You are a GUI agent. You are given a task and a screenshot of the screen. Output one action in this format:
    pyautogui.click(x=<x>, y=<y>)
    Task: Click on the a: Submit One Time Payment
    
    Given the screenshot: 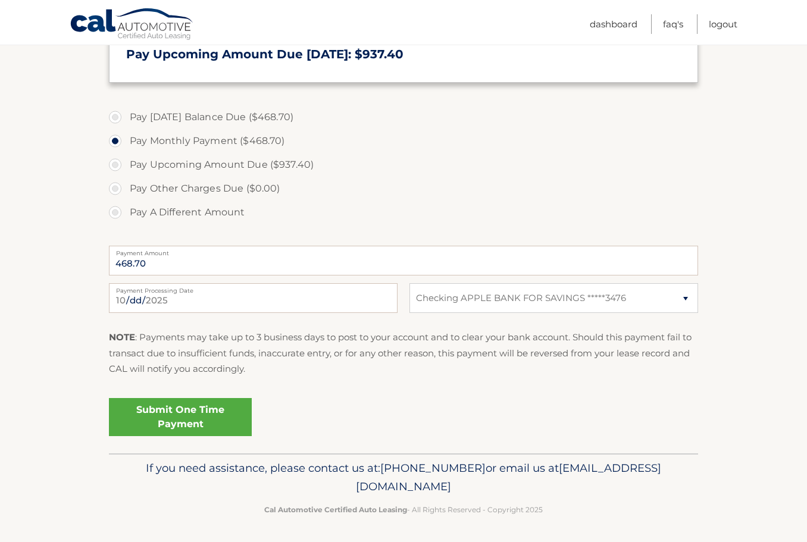 What is the action you would take?
    pyautogui.click(x=180, y=417)
    